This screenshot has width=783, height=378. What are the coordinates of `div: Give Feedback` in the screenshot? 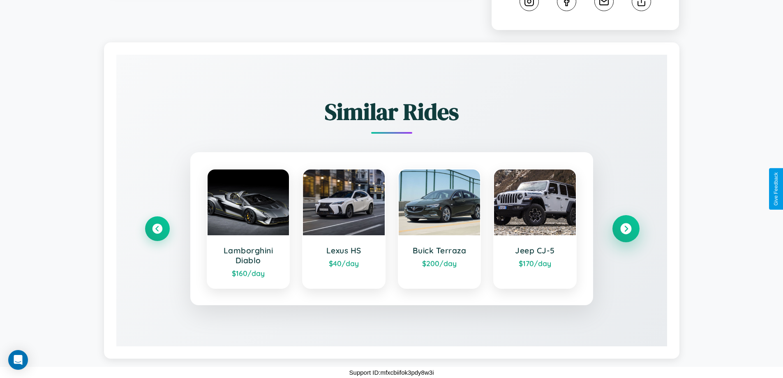 It's located at (776, 189).